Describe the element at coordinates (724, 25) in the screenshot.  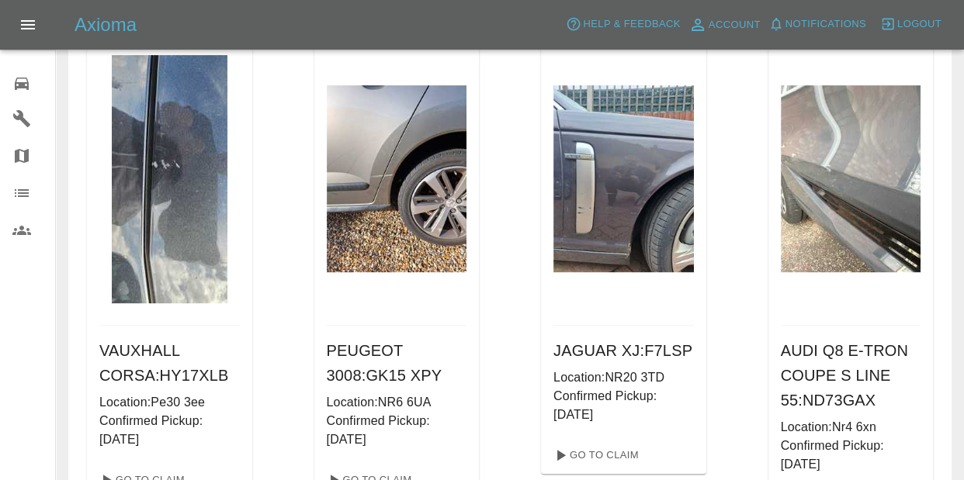
I see `a: Account` at that location.